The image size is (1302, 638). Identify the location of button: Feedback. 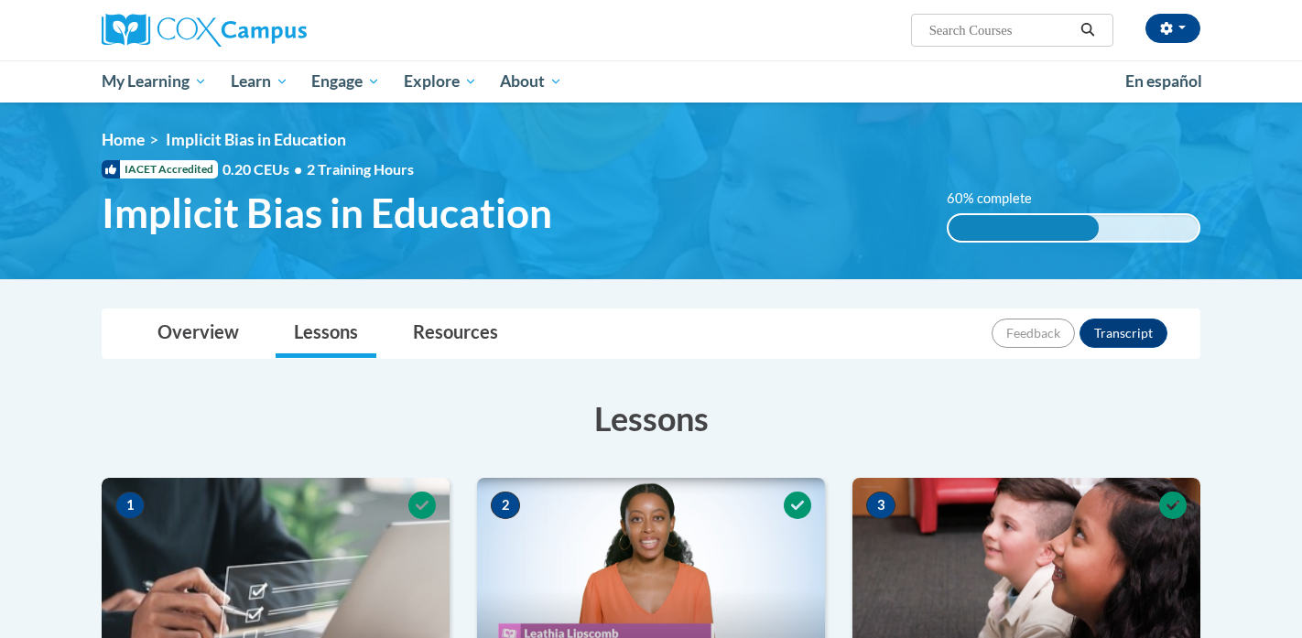
(1033, 333).